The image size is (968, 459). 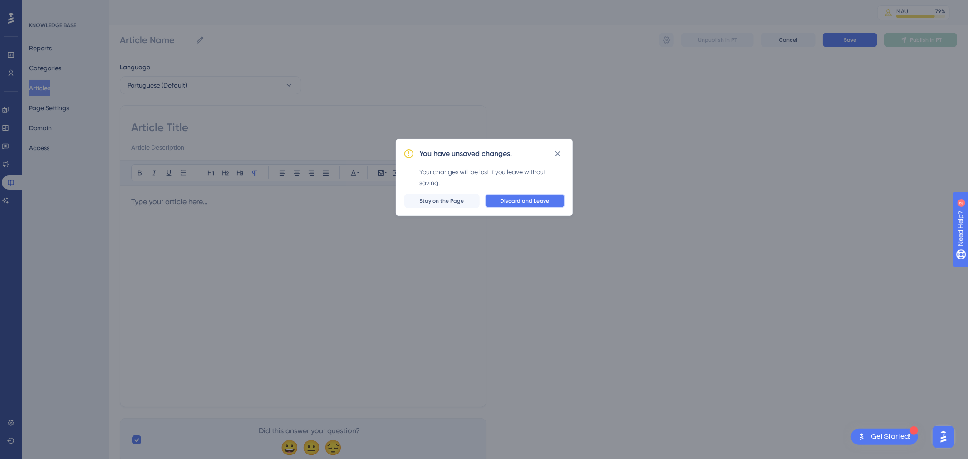 What do you see at coordinates (442, 201) in the screenshot?
I see `span: Stay on the Page` at bounding box center [442, 201].